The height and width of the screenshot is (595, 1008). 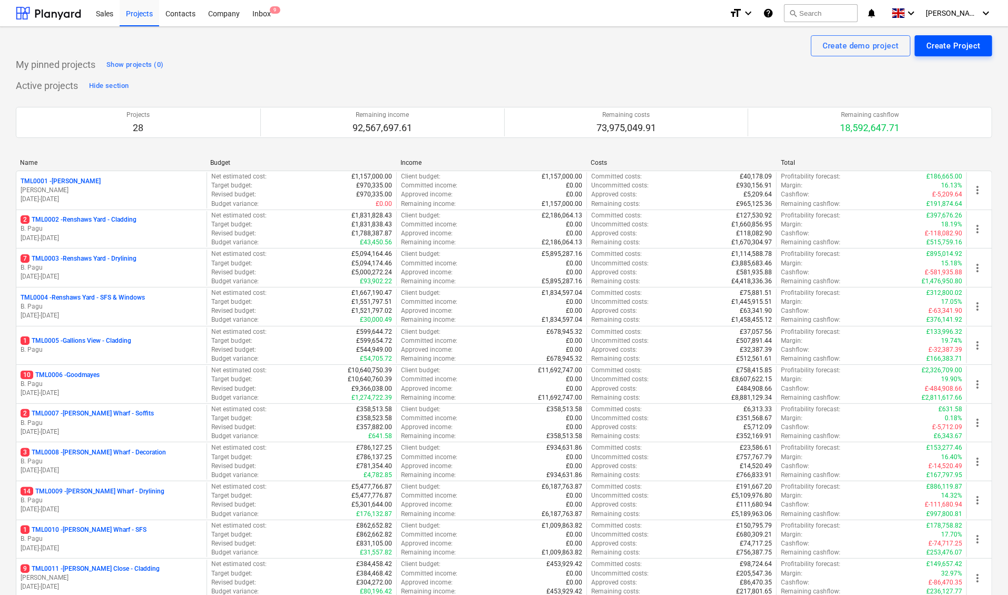 I want to click on p: £507,891.44, so click(x=754, y=341).